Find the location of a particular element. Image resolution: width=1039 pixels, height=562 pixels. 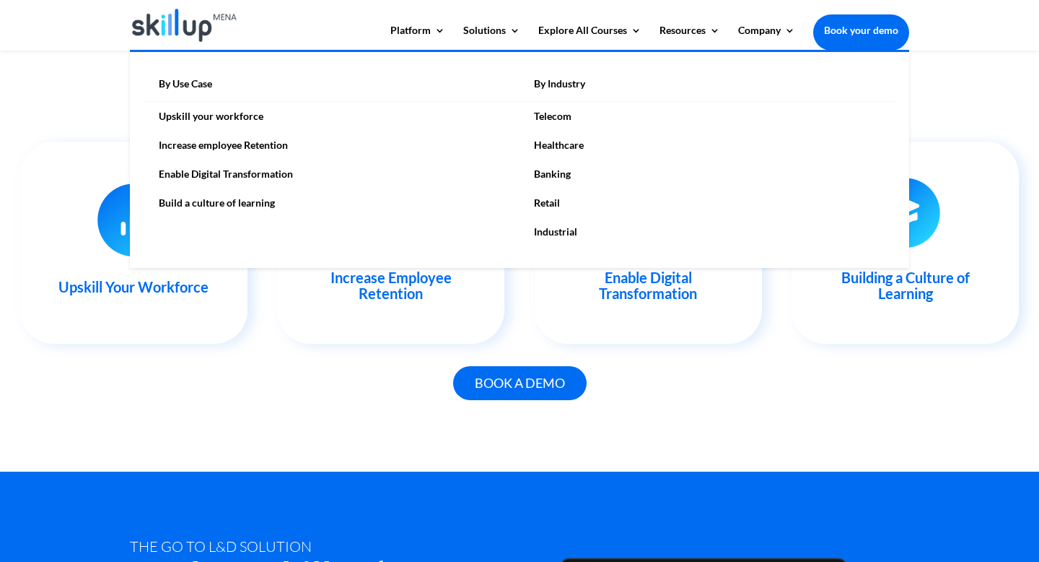

a: Solutions is located at coordinates (492, 38).